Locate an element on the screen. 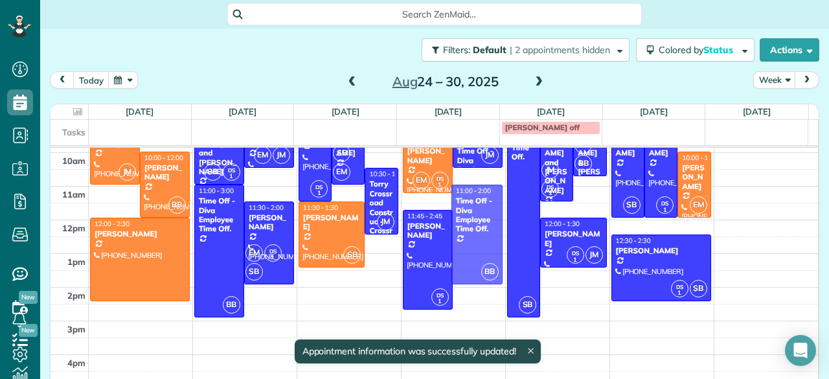 The width and height of the screenshot is (829, 379). div: Torry Crossroad Construc - Crossroad Contruction is located at coordinates (381, 221).